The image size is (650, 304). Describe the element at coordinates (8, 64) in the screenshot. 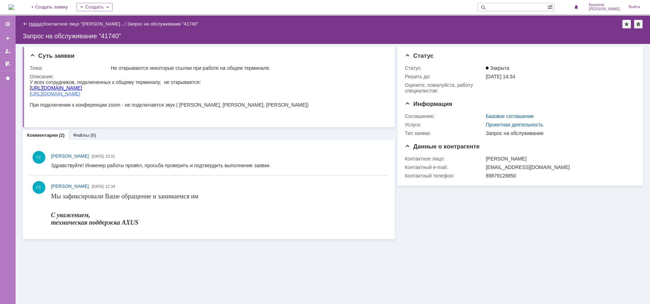

I see `a: Мои согласования` at that location.